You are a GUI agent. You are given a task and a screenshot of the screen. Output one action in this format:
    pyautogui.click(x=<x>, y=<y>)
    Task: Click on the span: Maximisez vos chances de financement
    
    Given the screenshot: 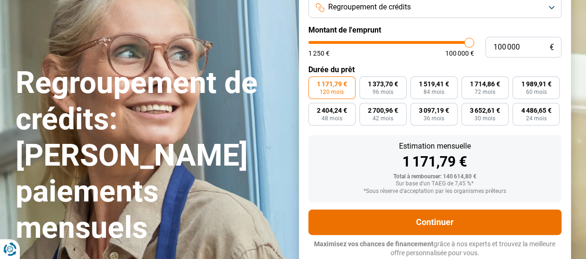 What is the action you would take?
    pyautogui.click(x=374, y=244)
    